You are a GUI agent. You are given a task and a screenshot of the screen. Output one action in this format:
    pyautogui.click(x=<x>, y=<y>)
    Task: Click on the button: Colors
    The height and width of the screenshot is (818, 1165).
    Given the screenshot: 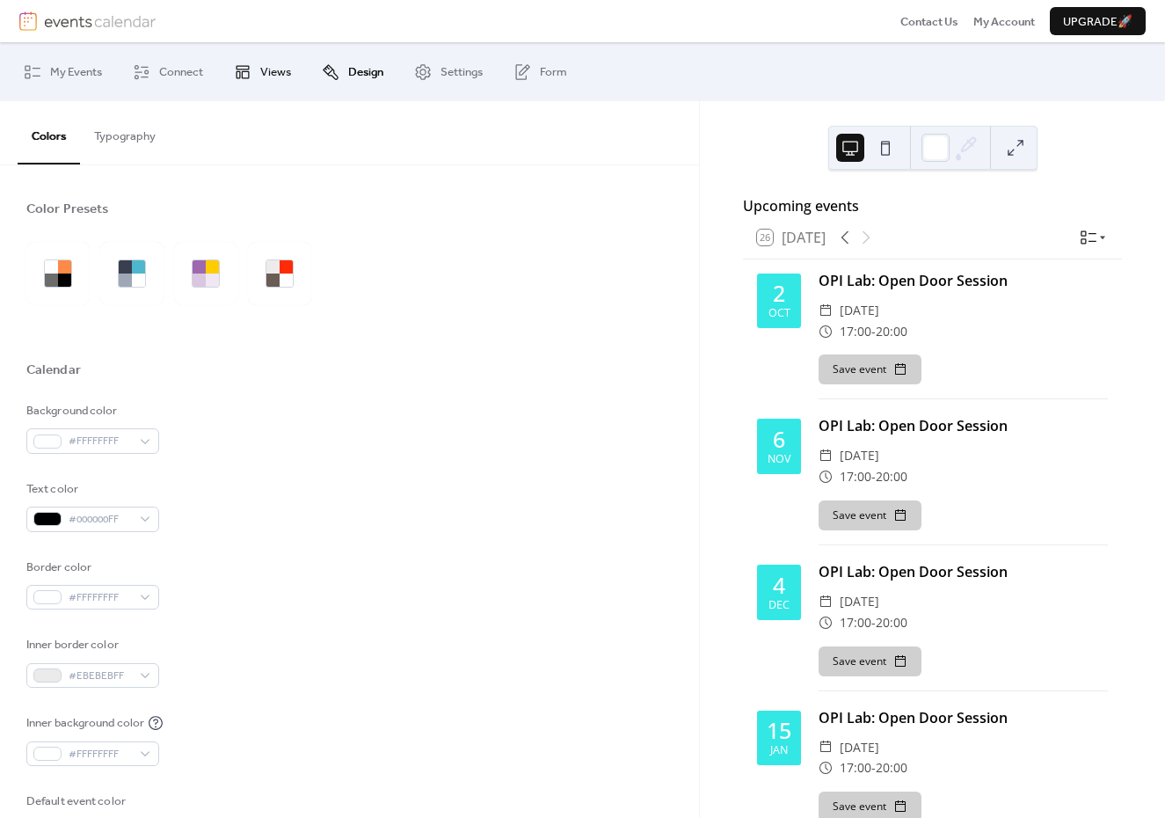 What is the action you would take?
    pyautogui.click(x=48, y=133)
    